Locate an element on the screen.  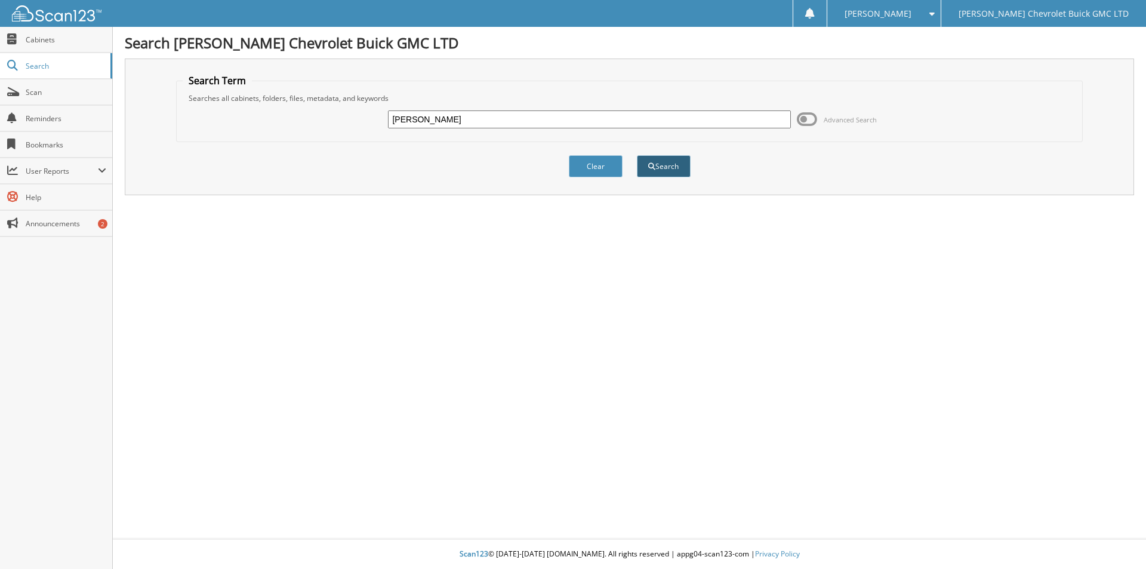
button: Search is located at coordinates (664, 166).